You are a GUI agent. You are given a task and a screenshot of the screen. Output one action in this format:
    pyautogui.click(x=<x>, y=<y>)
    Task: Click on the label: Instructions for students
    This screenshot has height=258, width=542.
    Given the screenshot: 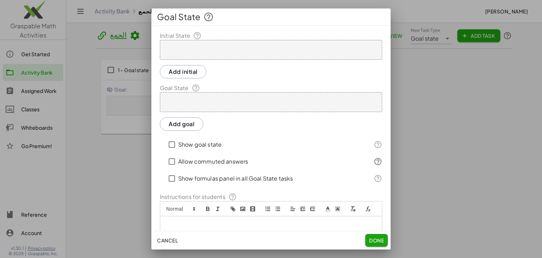 What is the action you would take?
    pyautogui.click(x=198, y=197)
    